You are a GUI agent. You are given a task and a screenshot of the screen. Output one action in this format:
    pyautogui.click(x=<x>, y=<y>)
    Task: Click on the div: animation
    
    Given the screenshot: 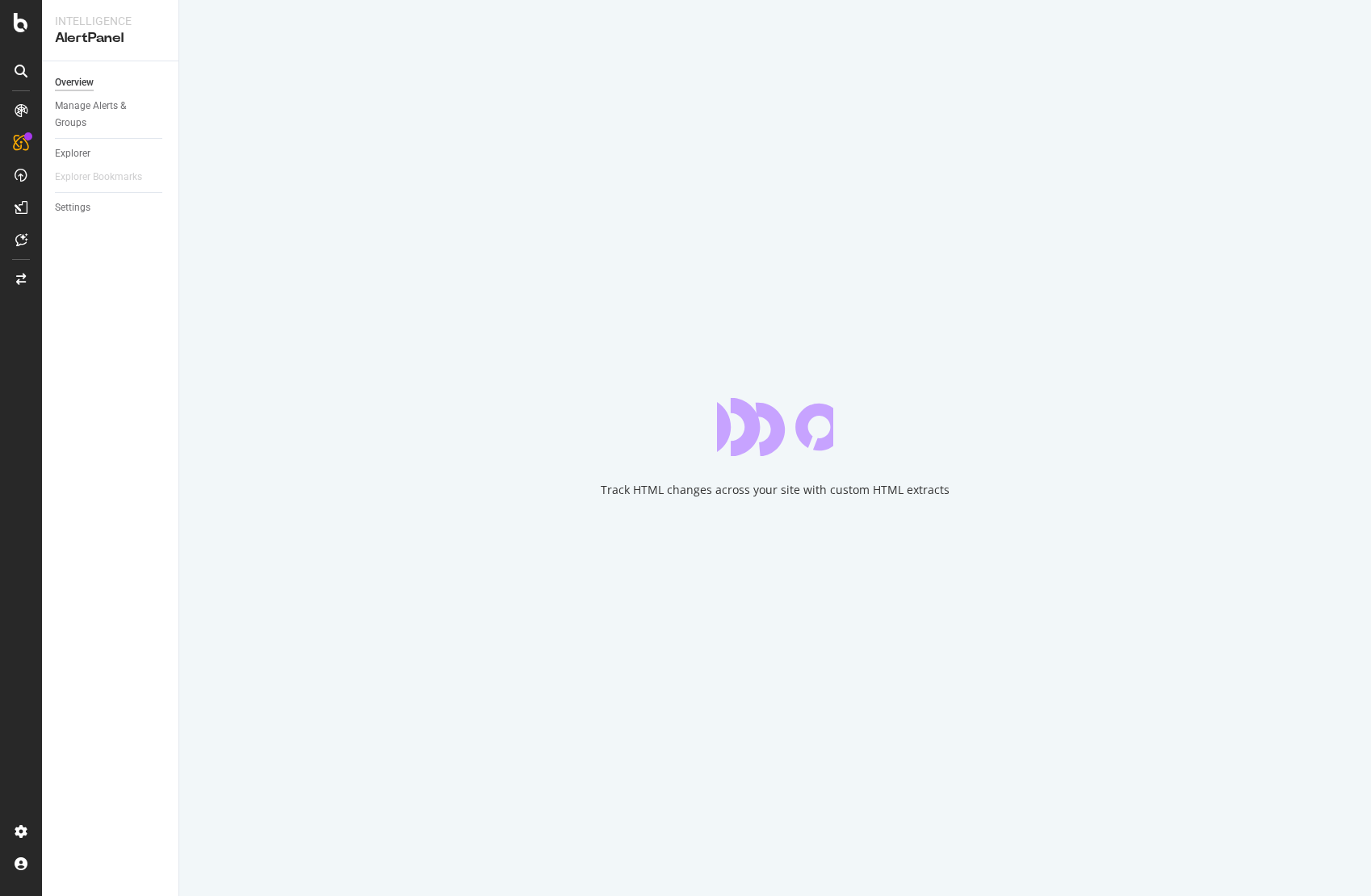 What is the action you would take?
    pyautogui.click(x=775, y=427)
    